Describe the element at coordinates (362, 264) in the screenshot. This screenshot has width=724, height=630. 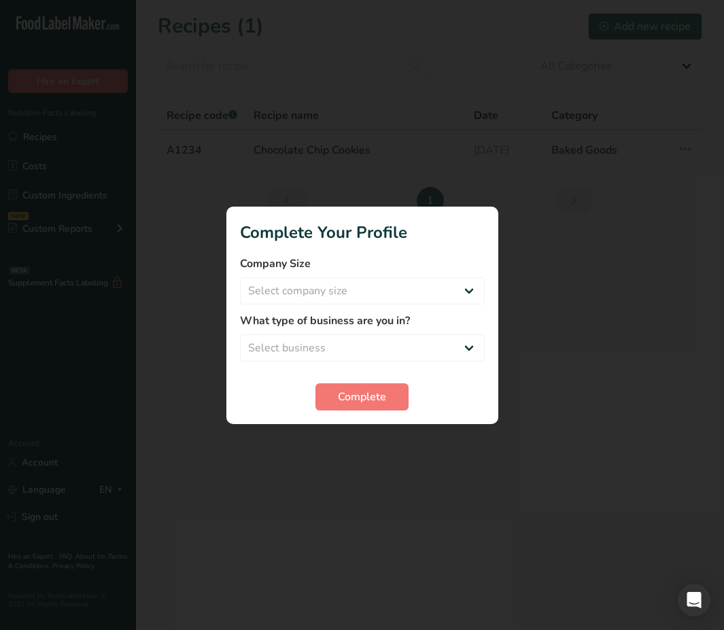
I see `label: Company Size` at that location.